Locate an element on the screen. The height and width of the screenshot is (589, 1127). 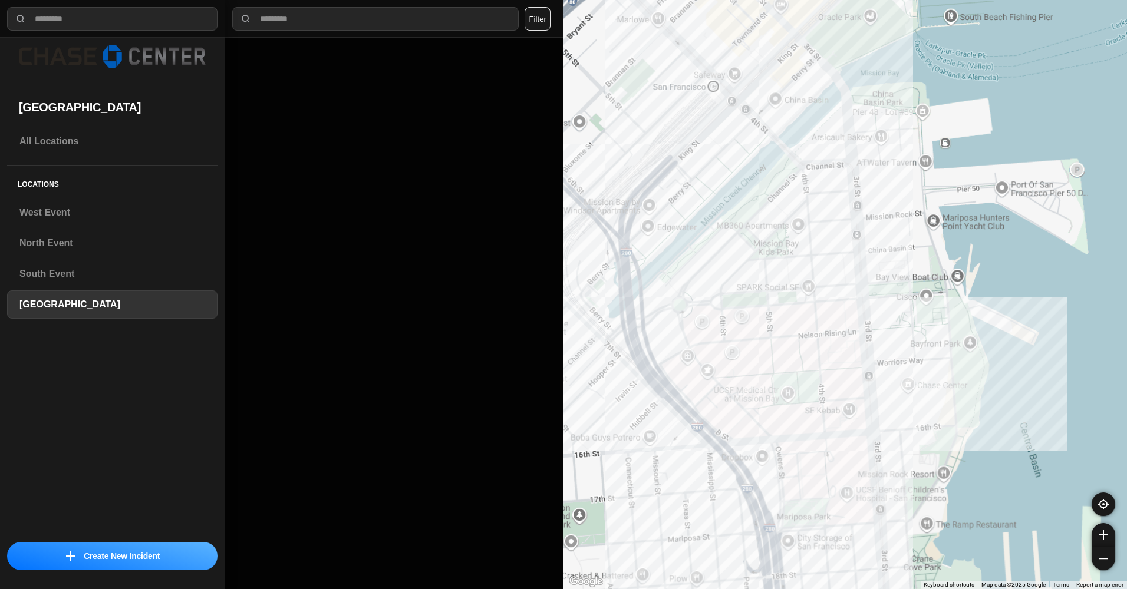
a: West Event is located at coordinates (112, 213).